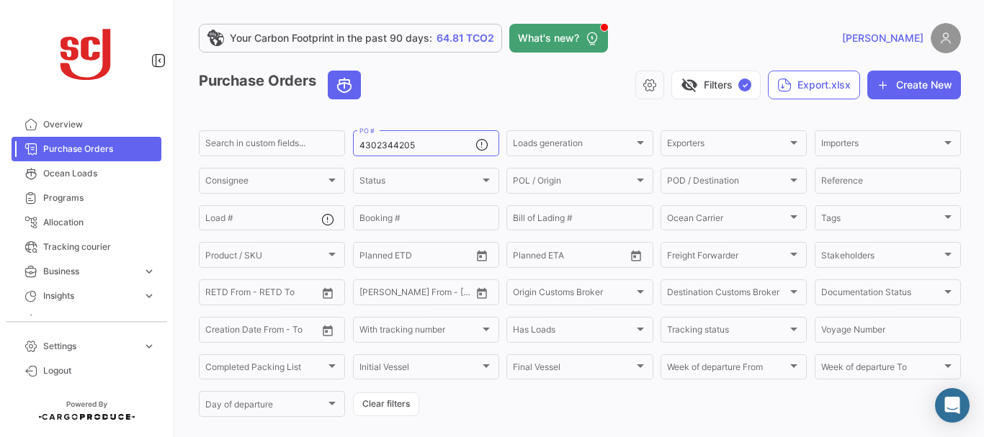  I want to click on span: Week of departure From, so click(727, 370).